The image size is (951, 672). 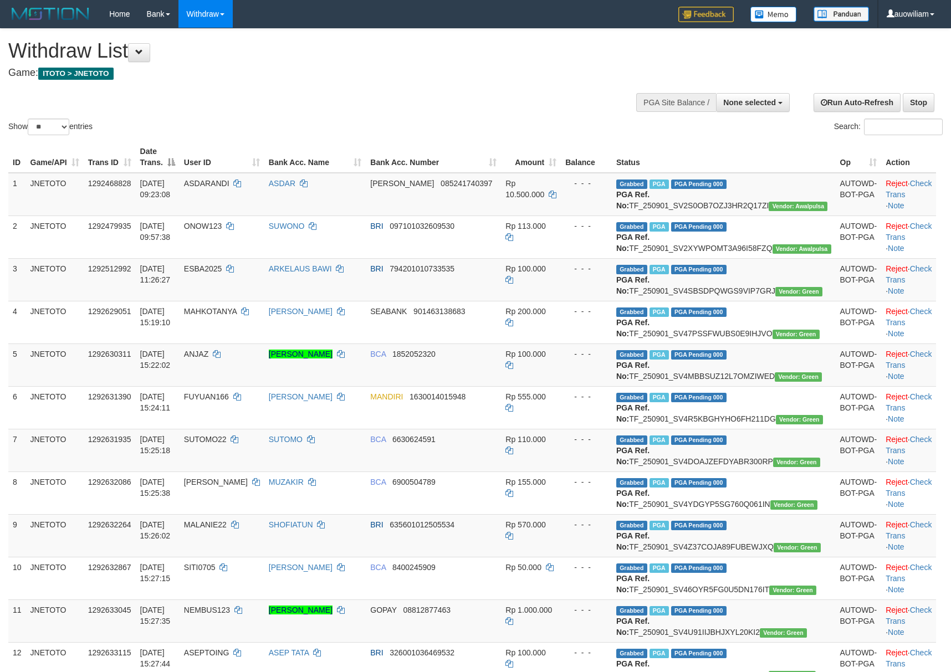 What do you see at coordinates (17, 450) in the screenshot?
I see `td: 7` at bounding box center [17, 450].